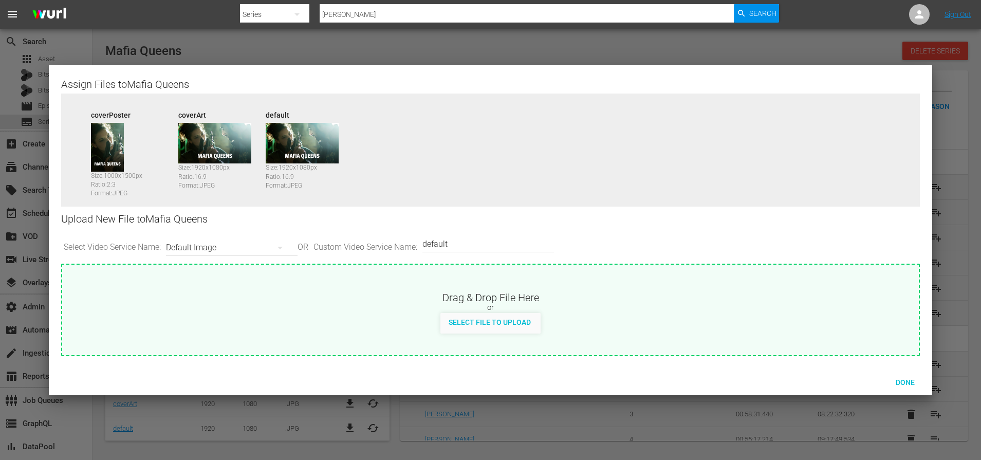 This screenshot has height=460, width=981. What do you see at coordinates (132, 182) in the screenshot?
I see `div: Size: 1000 x 1500 px Ratio: 2:3 Format: JPEG` at bounding box center [132, 182].